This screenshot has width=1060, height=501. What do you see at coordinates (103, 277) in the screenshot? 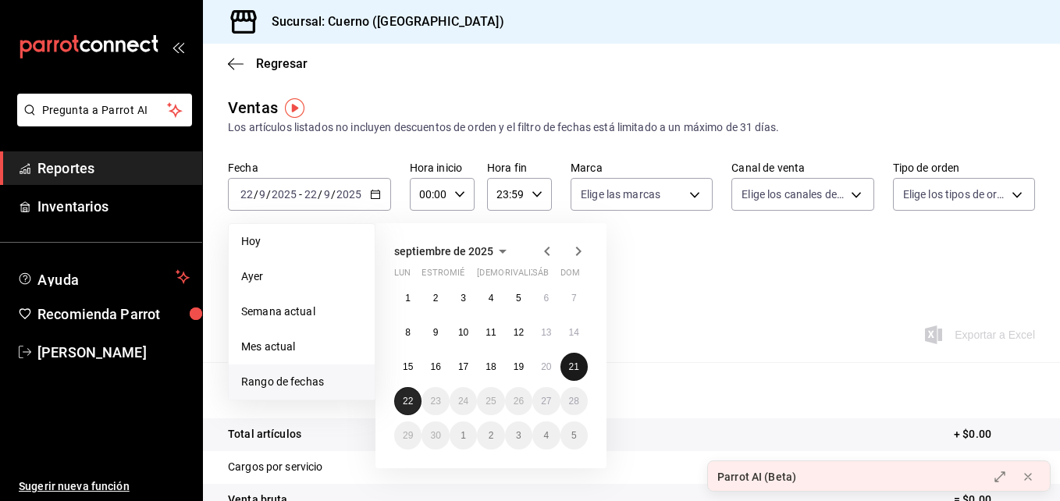
I see `span: Ayuda` at bounding box center [103, 277].